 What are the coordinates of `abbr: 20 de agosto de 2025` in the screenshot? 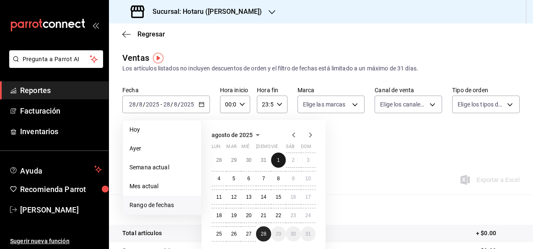 It's located at (248, 215).